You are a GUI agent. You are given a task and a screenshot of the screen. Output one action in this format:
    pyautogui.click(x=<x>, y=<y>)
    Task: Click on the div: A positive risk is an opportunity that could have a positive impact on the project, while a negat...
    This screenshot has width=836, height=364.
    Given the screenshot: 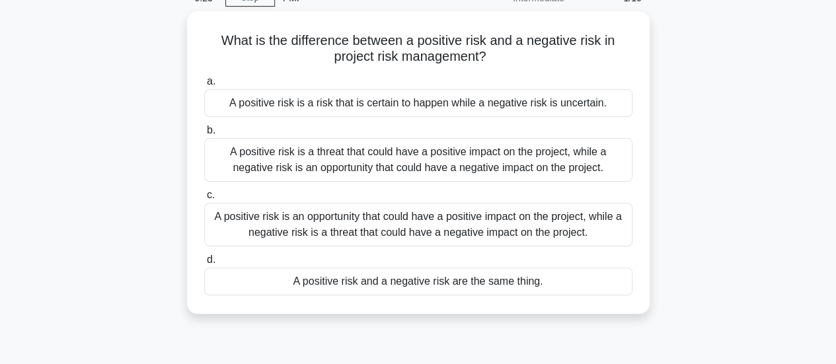 What is the action you would take?
    pyautogui.click(x=418, y=225)
    